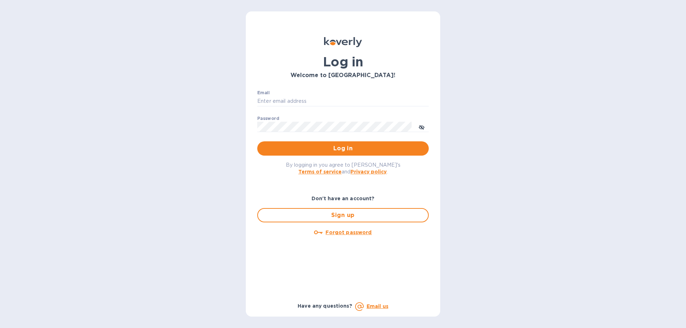  What do you see at coordinates (377, 307) in the screenshot?
I see `a: Email us` at bounding box center [377, 307].